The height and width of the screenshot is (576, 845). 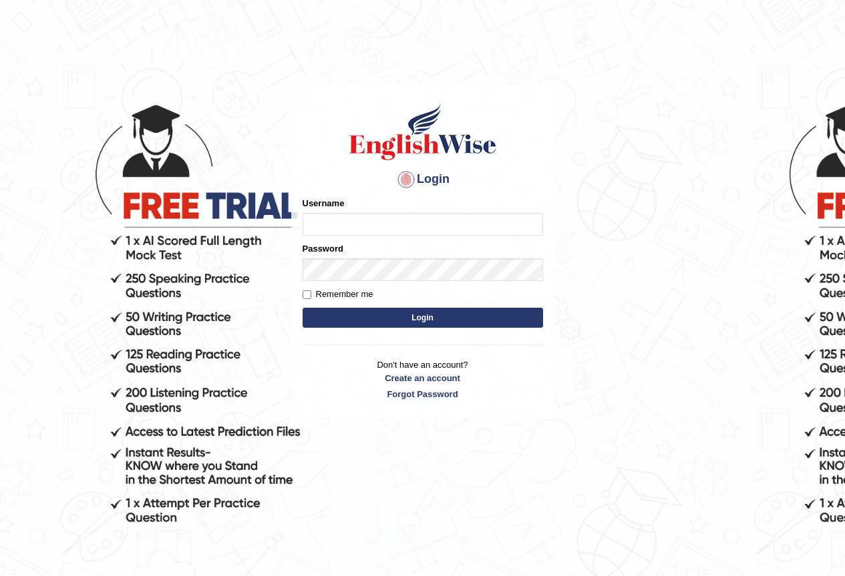 I want to click on p: Don't have an account?, so click(x=423, y=379).